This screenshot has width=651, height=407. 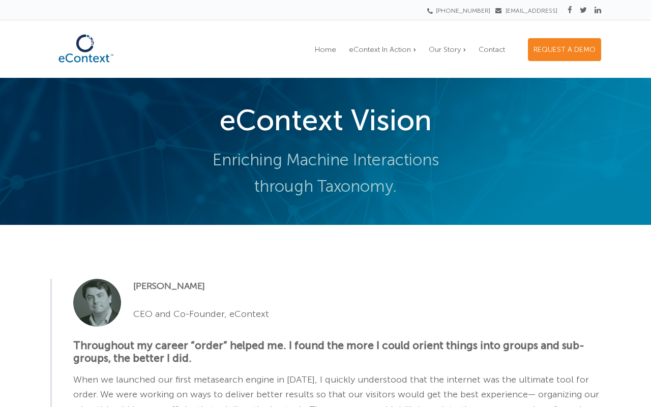 I want to click on a: Facebook, so click(x=570, y=10).